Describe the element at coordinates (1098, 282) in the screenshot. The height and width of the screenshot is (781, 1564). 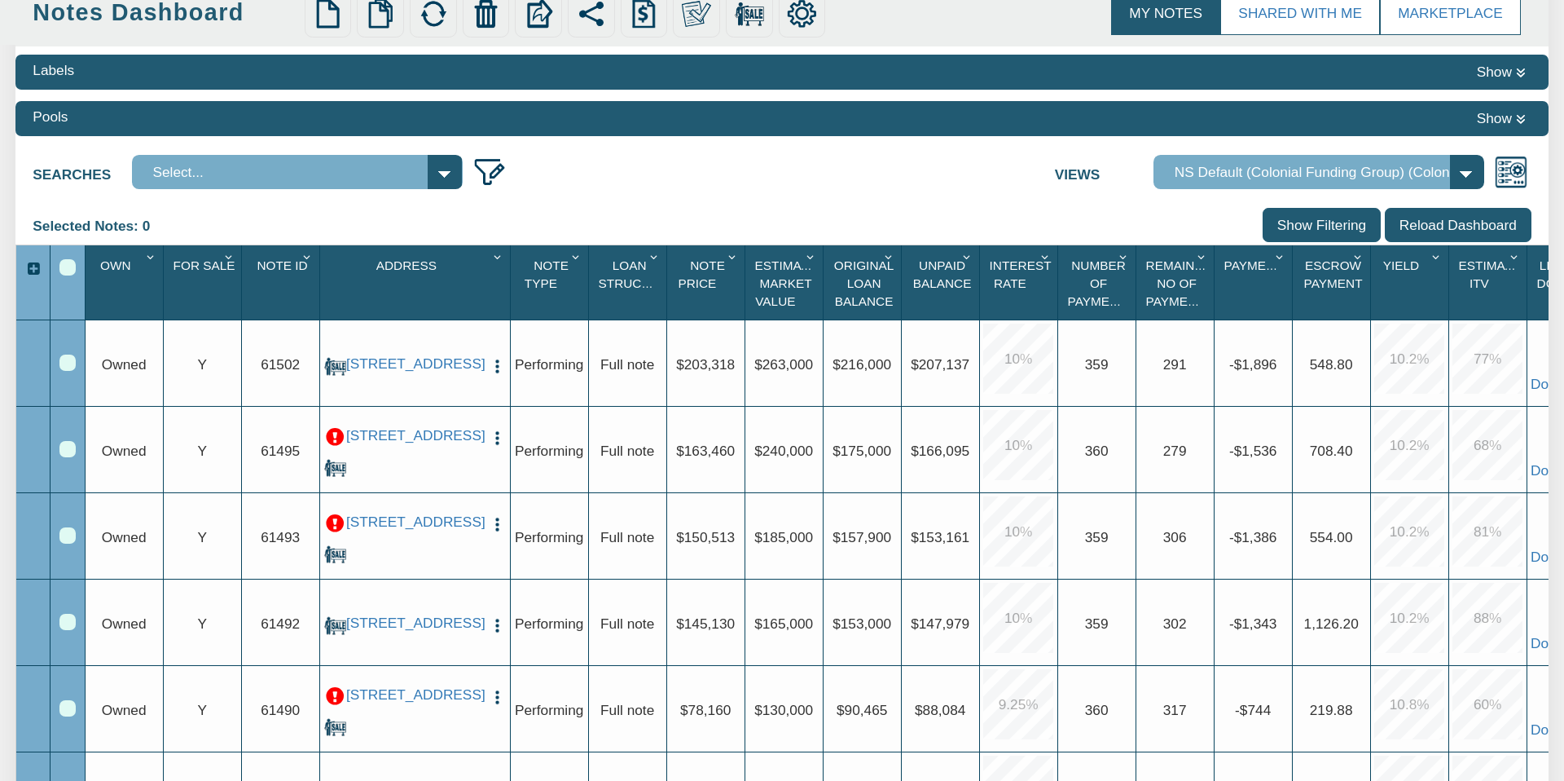
I see `div: Number Of Payments Sort None` at that location.